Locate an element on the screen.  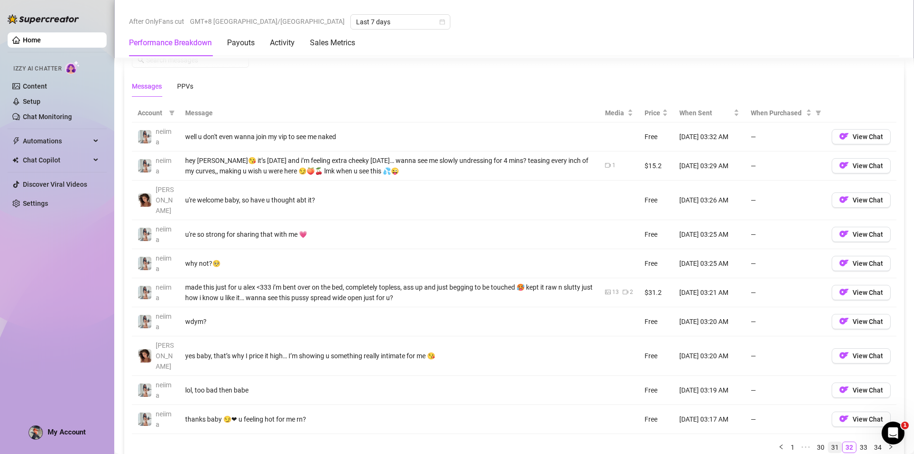
div: Payouts is located at coordinates (241, 43).